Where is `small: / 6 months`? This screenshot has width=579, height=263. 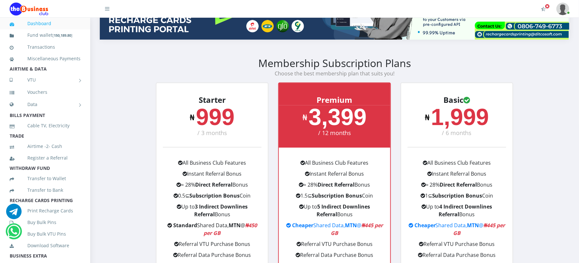 small: / 6 months is located at coordinates (457, 133).